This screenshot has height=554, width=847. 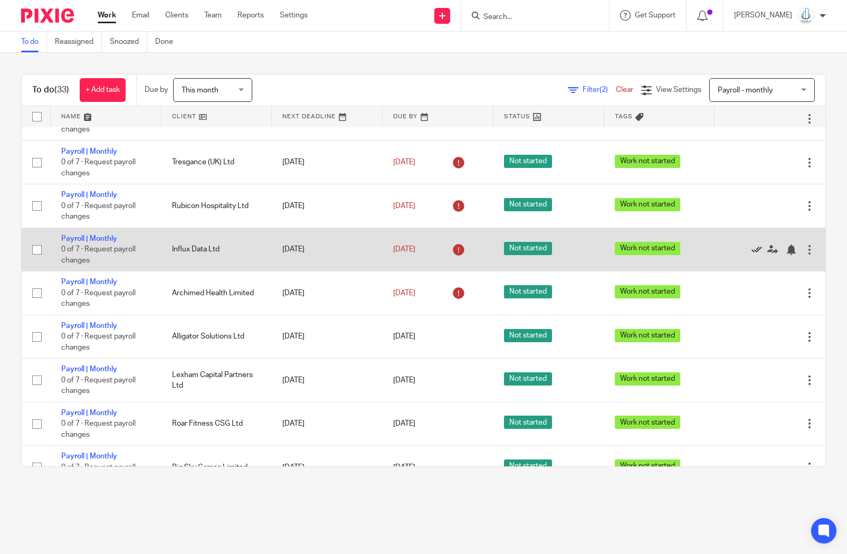 What do you see at coordinates (604, 90) in the screenshot?
I see `span: (2)` at bounding box center [604, 90].